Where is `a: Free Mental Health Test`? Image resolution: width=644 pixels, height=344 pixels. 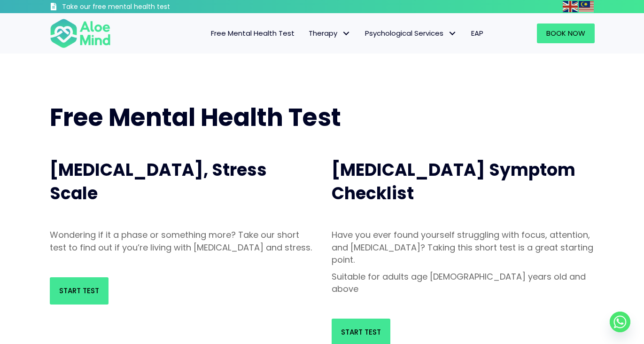 a: Free Mental Health Test is located at coordinates (253, 33).